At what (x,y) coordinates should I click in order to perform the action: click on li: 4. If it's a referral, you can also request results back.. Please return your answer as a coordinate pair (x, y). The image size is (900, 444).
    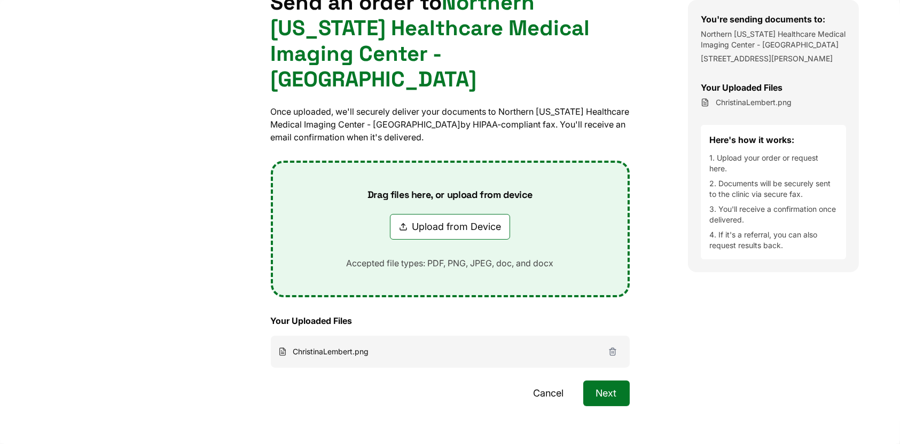
    Looking at the image, I should click on (773, 240).